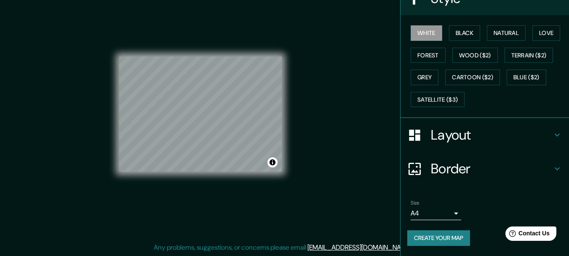 This screenshot has height=256, width=569. I want to click on button: Cartoon ($2), so click(472, 77).